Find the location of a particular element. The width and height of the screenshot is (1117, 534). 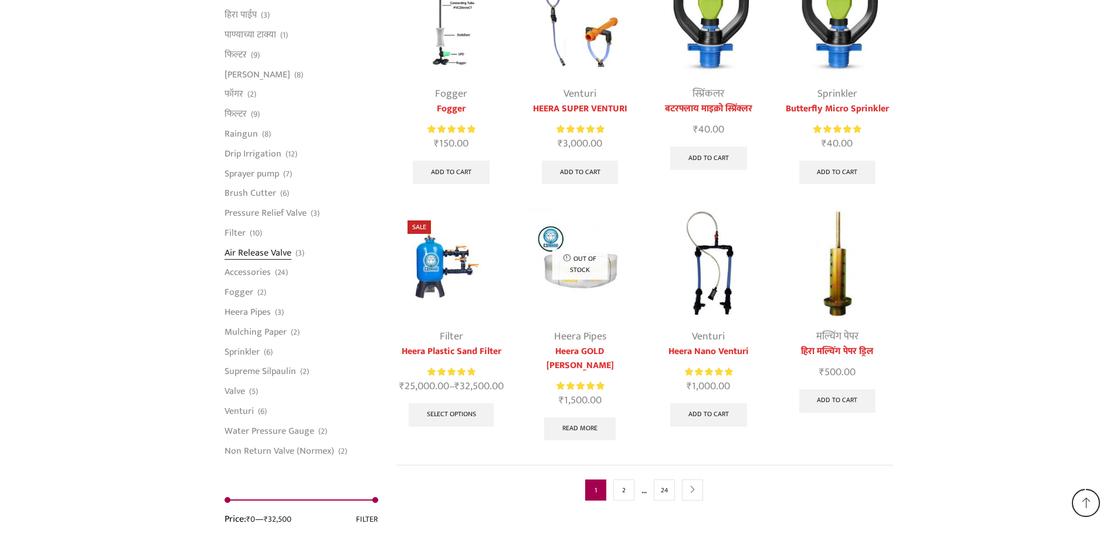

a: Page 2 is located at coordinates (624, 490).